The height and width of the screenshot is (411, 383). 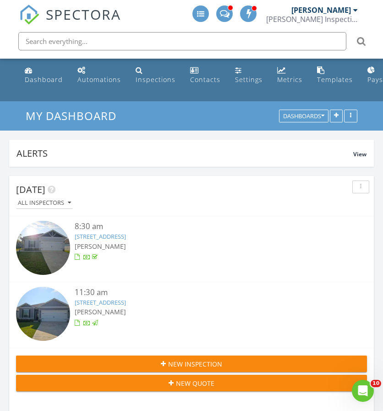 I want to click on div: 11:30 am, so click(x=206, y=292).